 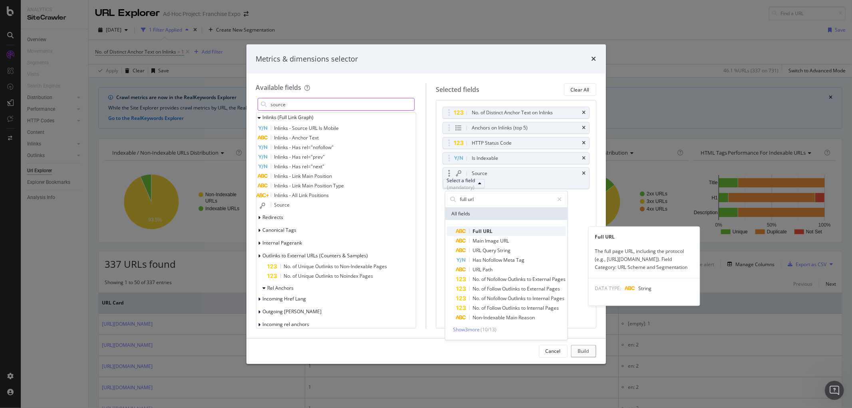 What do you see at coordinates (492, 240) in the screenshot?
I see `span: Image` at bounding box center [492, 240].